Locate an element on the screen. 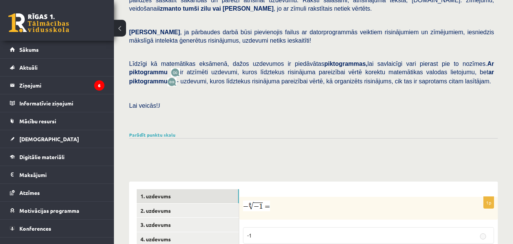  a: Rīgas 1. Tālmācības vidusskola is located at coordinates (39, 23).